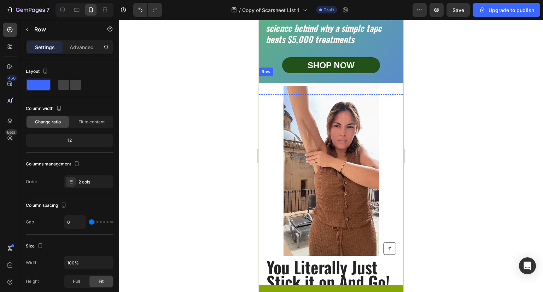 The width and height of the screenshot is (543, 292). I want to click on img: gempages_565504285110960945-31d0b4fe-ba16-4036-8120-c2fe29b4c255.gif, so click(72, 151).